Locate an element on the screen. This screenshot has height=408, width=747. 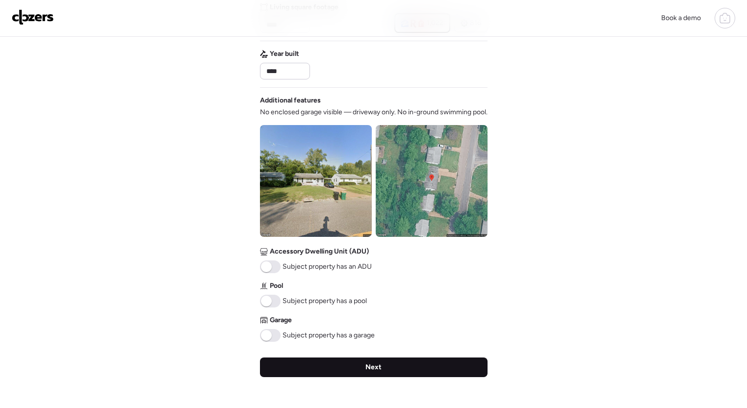
img: Logo is located at coordinates (33, 17).